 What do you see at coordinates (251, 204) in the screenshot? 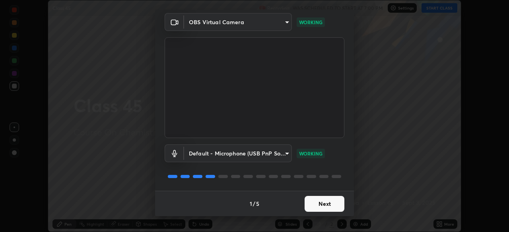
I see `h4: 1` at bounding box center [251, 204].